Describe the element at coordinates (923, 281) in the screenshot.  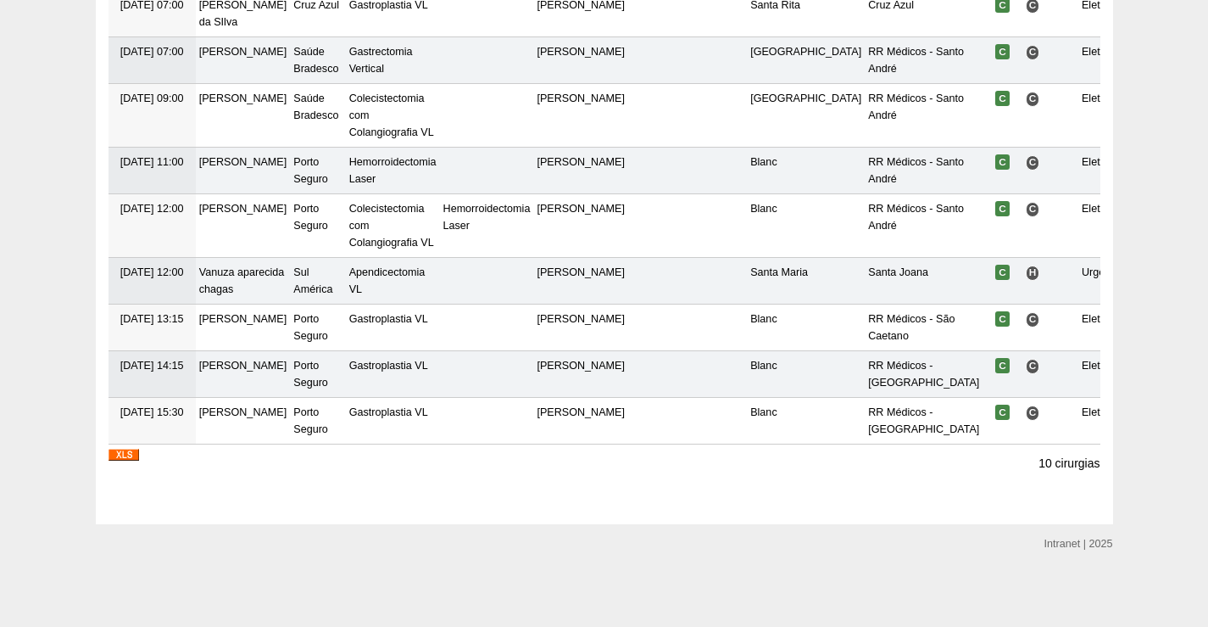
I see `td: Santa Joana` at that location.